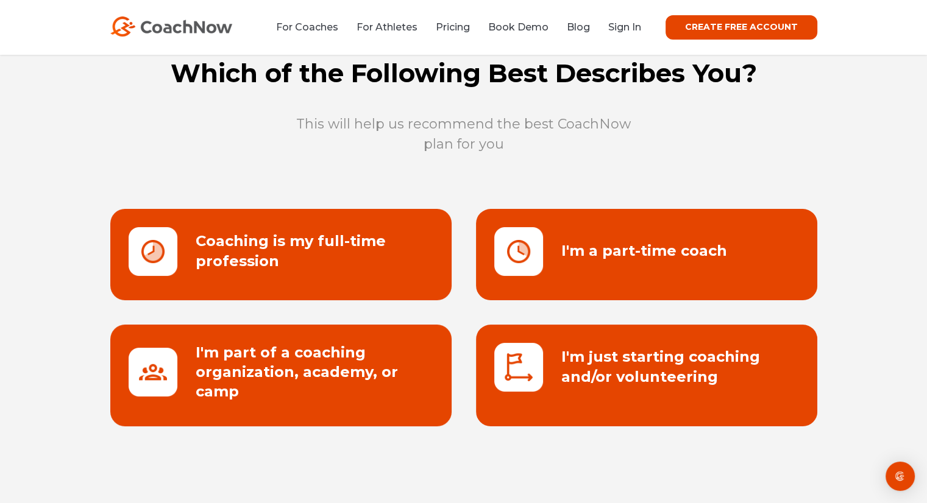 This screenshot has height=503, width=927. Describe the element at coordinates (900, 476) in the screenshot. I see `div: Open Intercom Messenger` at that location.